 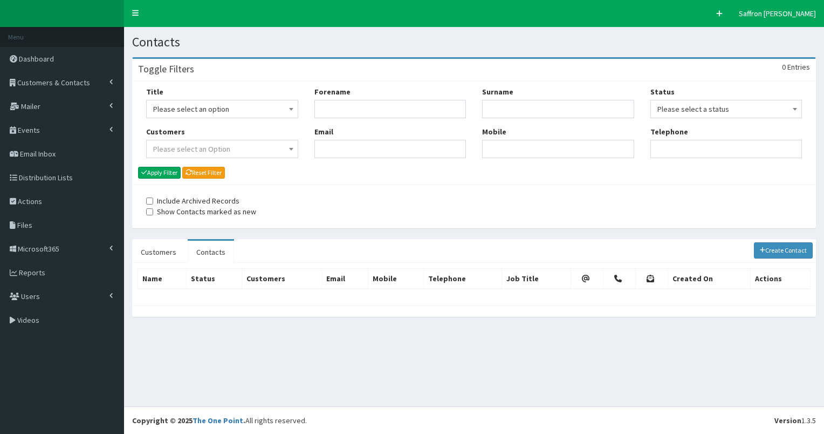 I want to click on th: Status, so click(x=214, y=278).